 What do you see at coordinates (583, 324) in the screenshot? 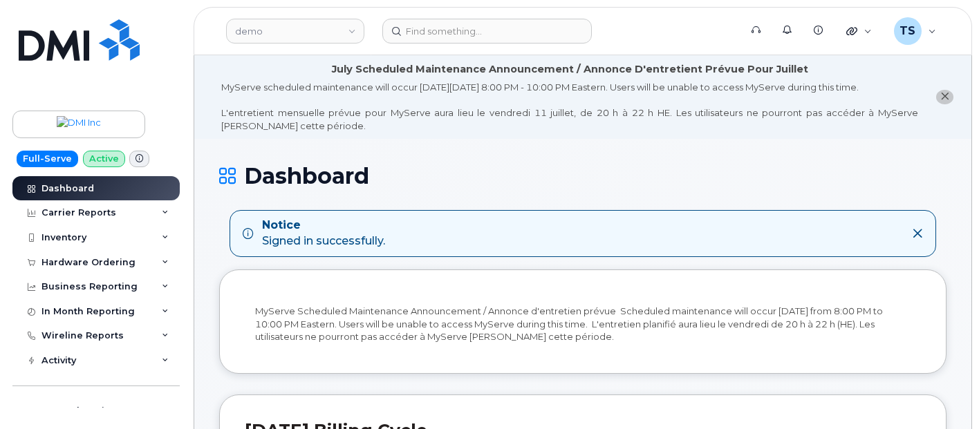
I see `div: MyServe Scheduled Maintenance Announcement / Annonce d'entretien prévue Scheduled maintenance wil...` at bounding box center [583, 324].